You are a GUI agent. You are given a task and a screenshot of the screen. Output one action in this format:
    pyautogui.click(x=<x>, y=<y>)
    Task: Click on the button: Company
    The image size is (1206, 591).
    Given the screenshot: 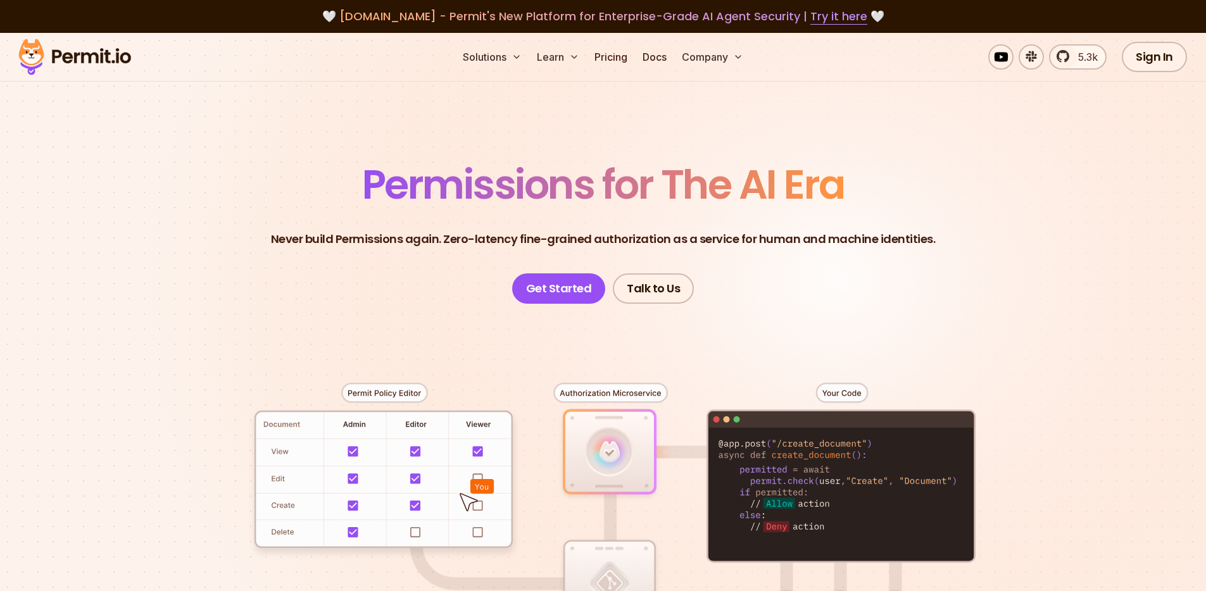 What is the action you would take?
    pyautogui.click(x=712, y=57)
    